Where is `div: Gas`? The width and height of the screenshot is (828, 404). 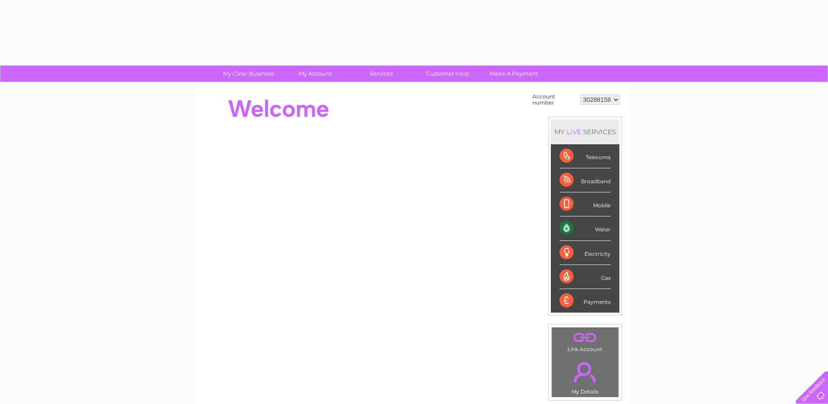
div: Gas is located at coordinates (585, 276).